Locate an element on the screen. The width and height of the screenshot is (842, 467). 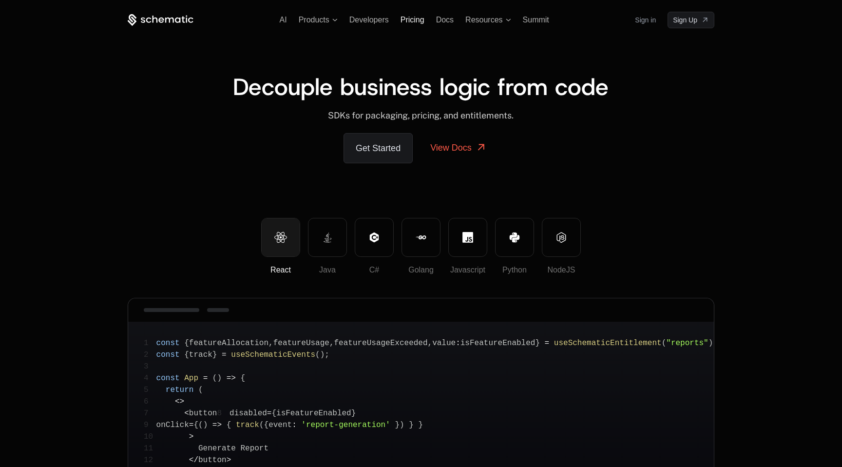
div: Javascript is located at coordinates (468, 270).